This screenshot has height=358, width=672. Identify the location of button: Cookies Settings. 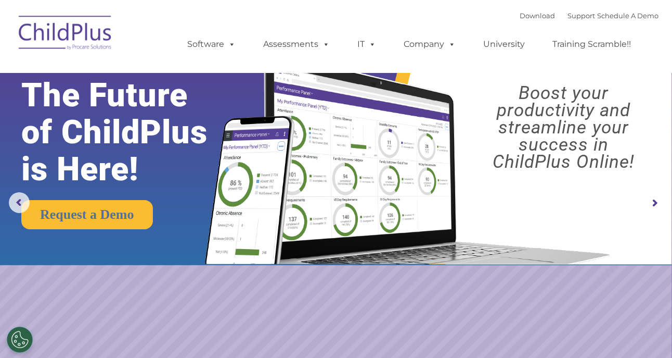
(20, 339).